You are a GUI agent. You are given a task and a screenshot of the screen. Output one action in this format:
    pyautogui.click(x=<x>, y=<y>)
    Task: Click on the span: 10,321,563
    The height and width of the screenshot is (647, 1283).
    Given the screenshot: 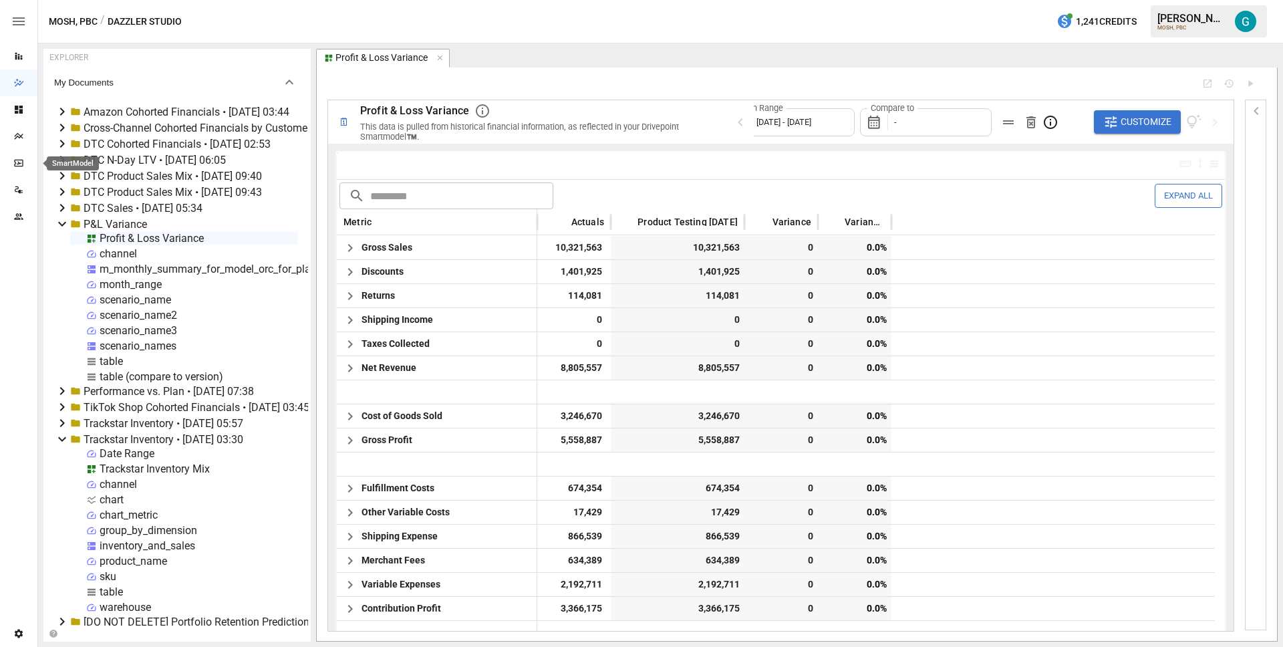 What is the action you would take?
    pyautogui.click(x=680, y=247)
    